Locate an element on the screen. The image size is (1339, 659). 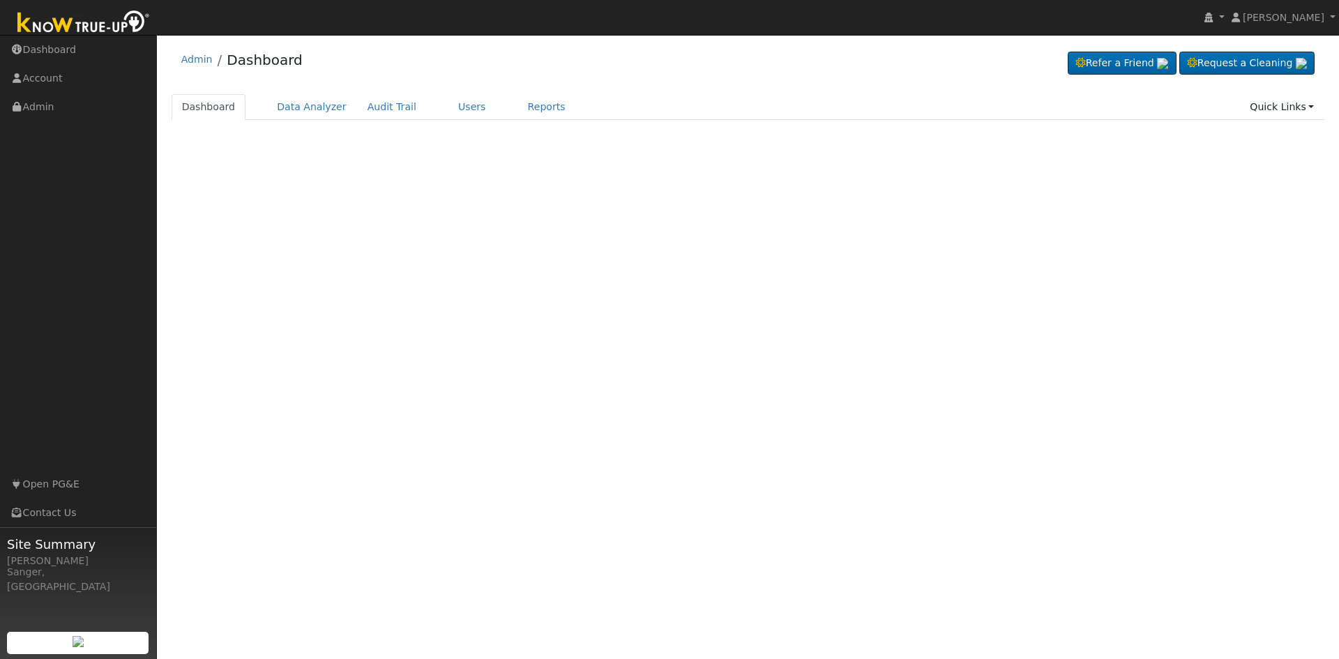
a: Users is located at coordinates (472, 107).